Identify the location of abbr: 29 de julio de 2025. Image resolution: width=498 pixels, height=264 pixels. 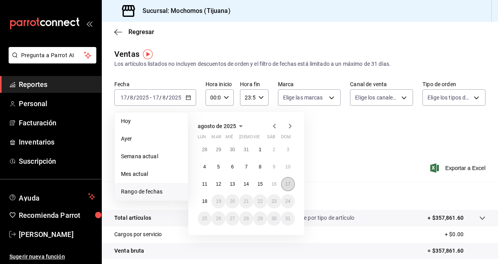
(218, 149).